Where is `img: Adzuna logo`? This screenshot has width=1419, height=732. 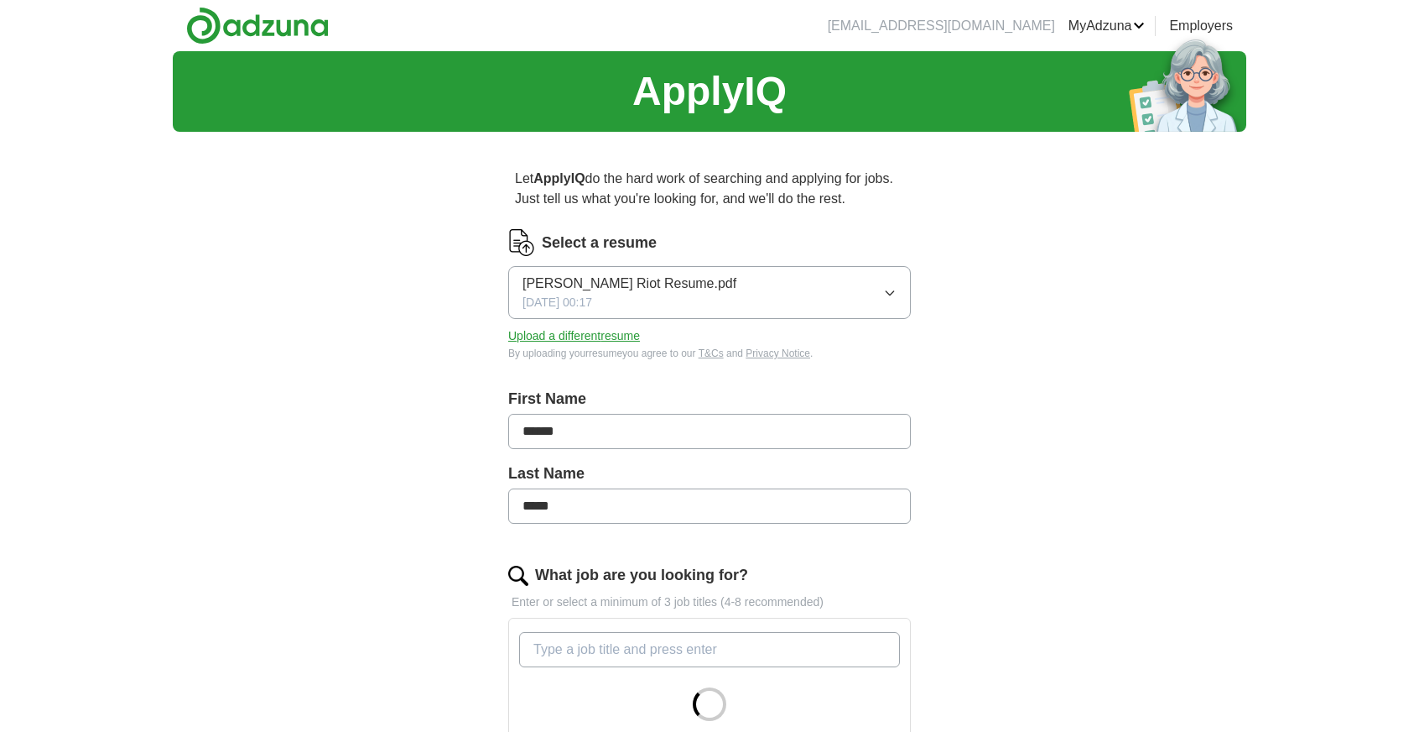 img: Adzuna logo is located at coordinates (258, 25).